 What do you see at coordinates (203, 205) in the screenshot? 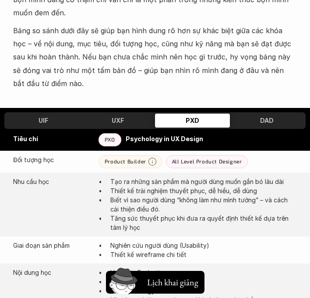
I see `p: Biết vì sao người dùng “không làm như mình tưởng” – và cách cải thiện điều đó.` at bounding box center [203, 205].